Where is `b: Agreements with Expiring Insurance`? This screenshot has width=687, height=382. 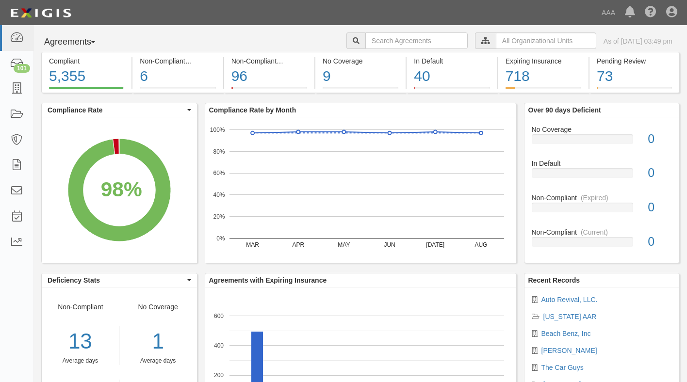 b: Agreements with Expiring Insurance is located at coordinates (268, 280).